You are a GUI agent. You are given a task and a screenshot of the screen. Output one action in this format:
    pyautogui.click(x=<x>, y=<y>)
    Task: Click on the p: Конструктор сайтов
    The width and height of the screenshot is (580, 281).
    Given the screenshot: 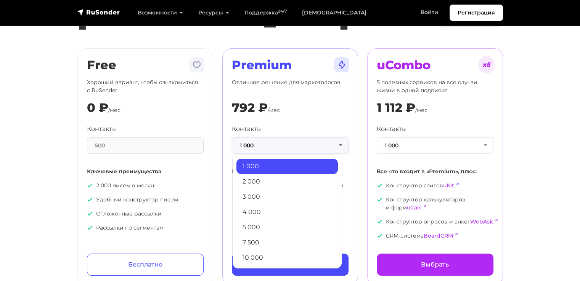 What is the action you would take?
    pyautogui.click(x=435, y=186)
    